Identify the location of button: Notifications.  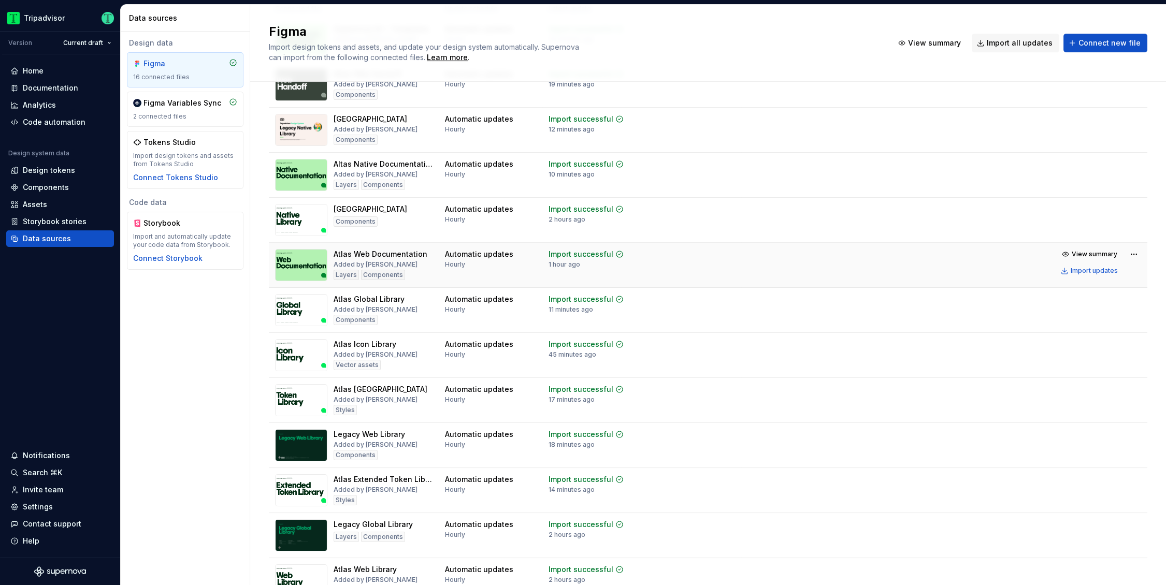
(60, 456).